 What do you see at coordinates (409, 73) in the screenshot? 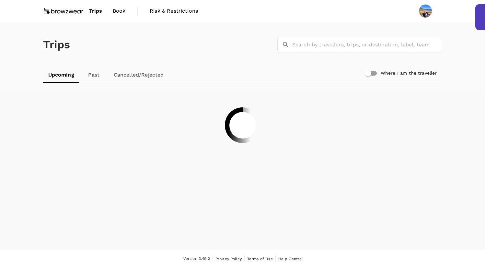
I see `h6: Where I am the traveller` at bounding box center [409, 73].